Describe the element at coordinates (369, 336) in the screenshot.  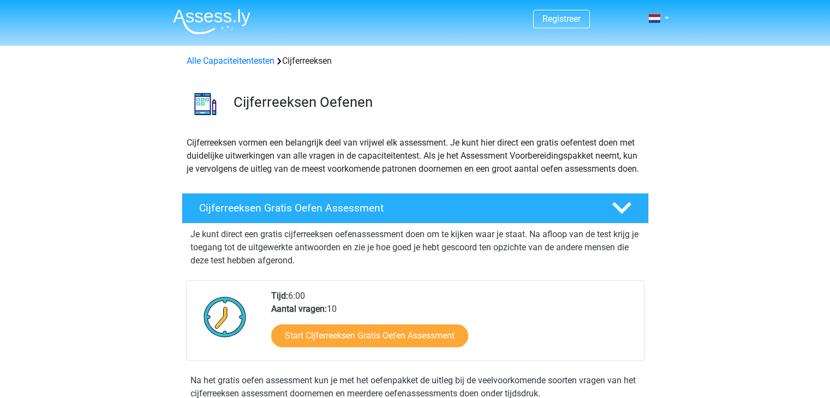
I see `a: Start Cijferreeksen Gratis Oefen Assessment` at that location.